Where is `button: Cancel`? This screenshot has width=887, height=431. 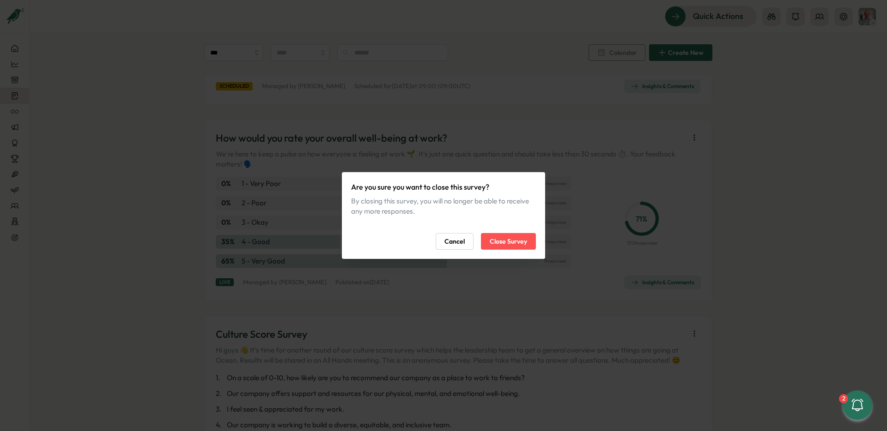
button: Cancel is located at coordinates (454, 242).